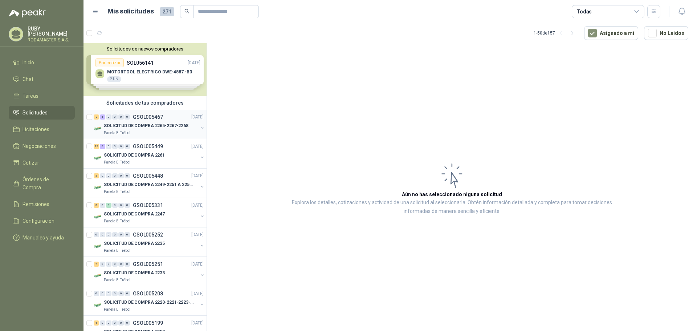  What do you see at coordinates (149, 184) in the screenshot?
I see `p: SOLICITUD DE COMPRA 2249-2251 A 2256-2258 Y 2262` at bounding box center [149, 184].